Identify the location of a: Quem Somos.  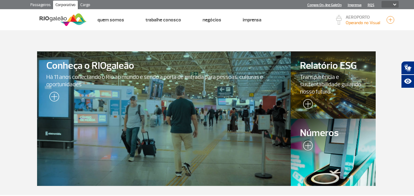
(110, 20).